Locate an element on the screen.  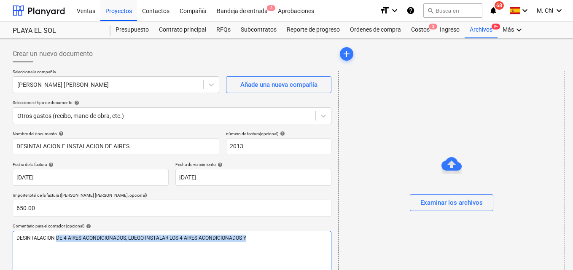
button: Examinar los archivos is located at coordinates (452, 203).